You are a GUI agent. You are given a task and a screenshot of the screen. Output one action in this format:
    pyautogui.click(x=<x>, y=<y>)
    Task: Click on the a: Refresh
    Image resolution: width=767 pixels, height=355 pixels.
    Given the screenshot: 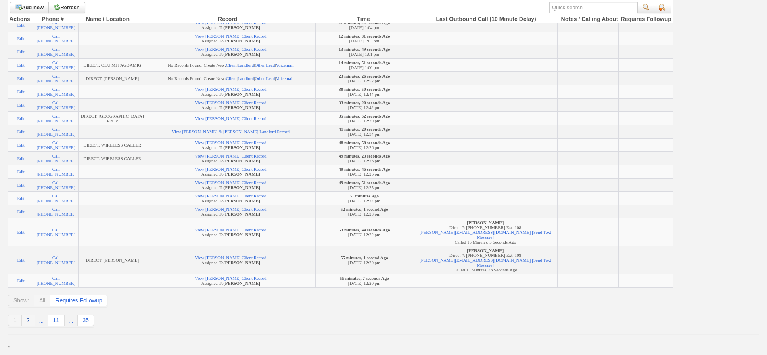 What is the action you would take?
    pyautogui.click(x=67, y=8)
    